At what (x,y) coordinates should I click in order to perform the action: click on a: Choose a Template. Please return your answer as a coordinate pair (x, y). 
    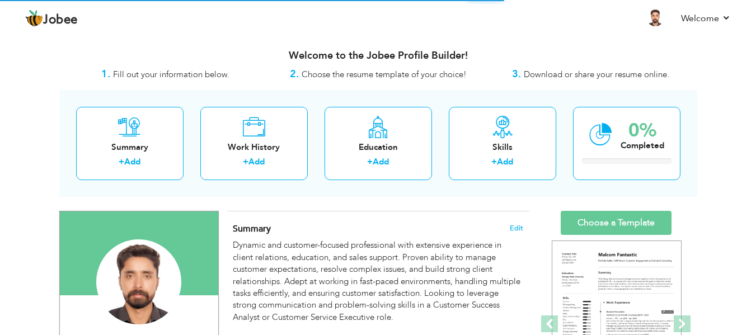
    Looking at the image, I should click on (616, 223).